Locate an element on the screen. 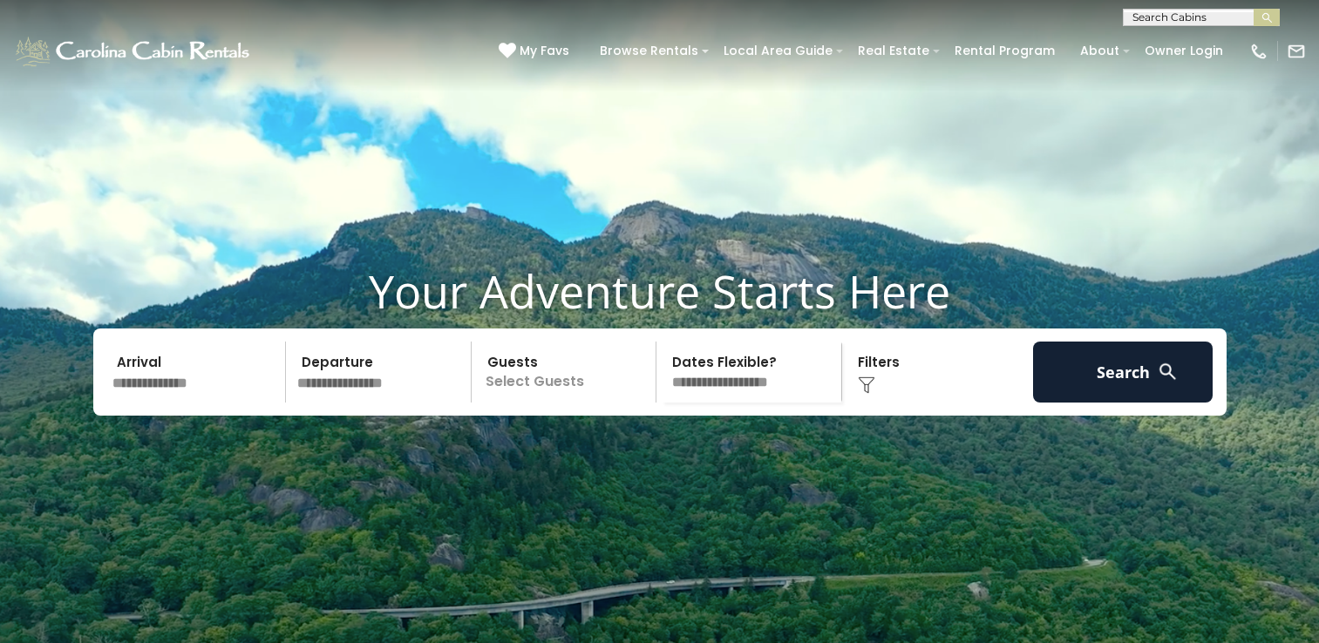  span: My Favs is located at coordinates (544, 51).